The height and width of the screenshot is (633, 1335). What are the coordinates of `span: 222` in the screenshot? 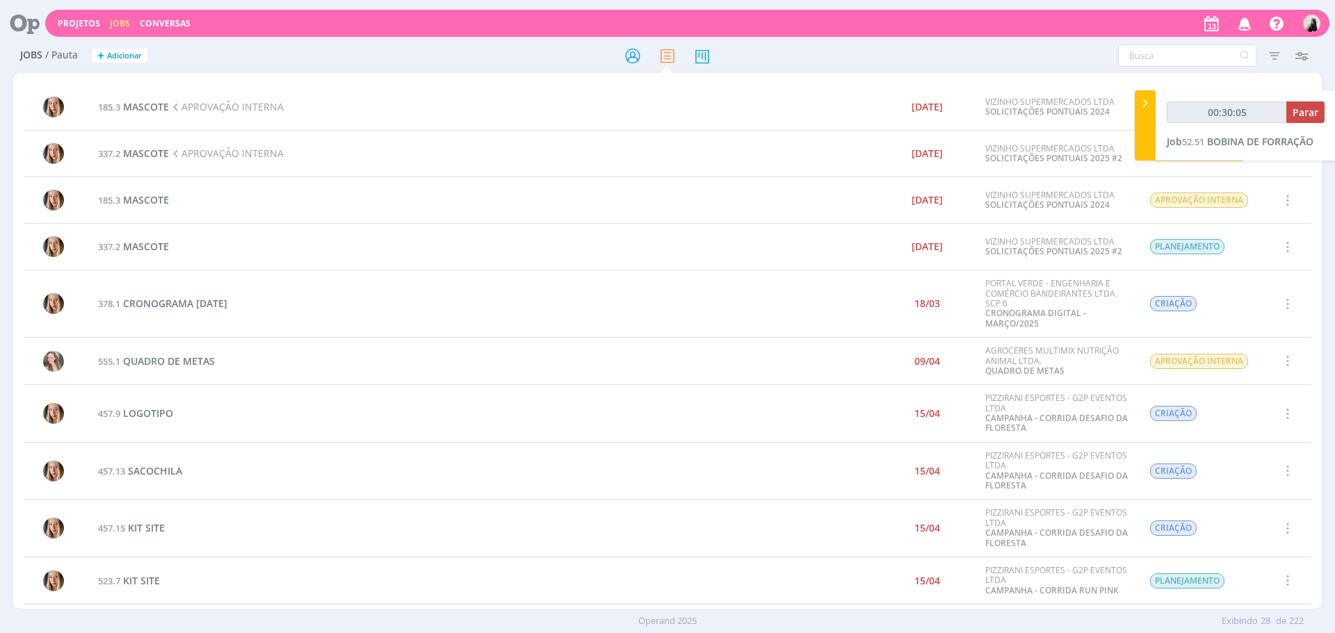 It's located at (1296, 622).